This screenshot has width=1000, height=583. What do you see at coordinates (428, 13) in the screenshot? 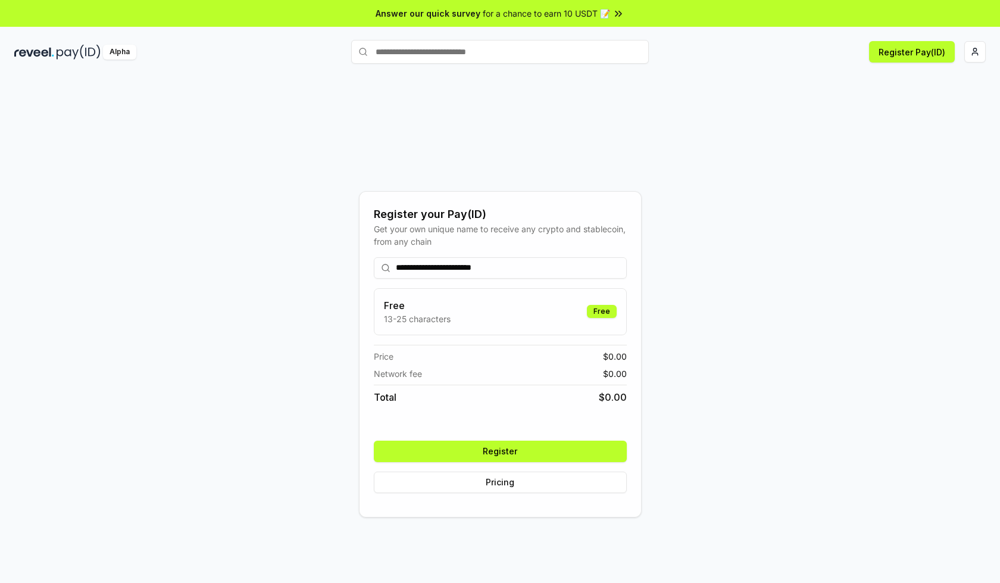
I see `span: Answer our quick survey` at bounding box center [428, 13].